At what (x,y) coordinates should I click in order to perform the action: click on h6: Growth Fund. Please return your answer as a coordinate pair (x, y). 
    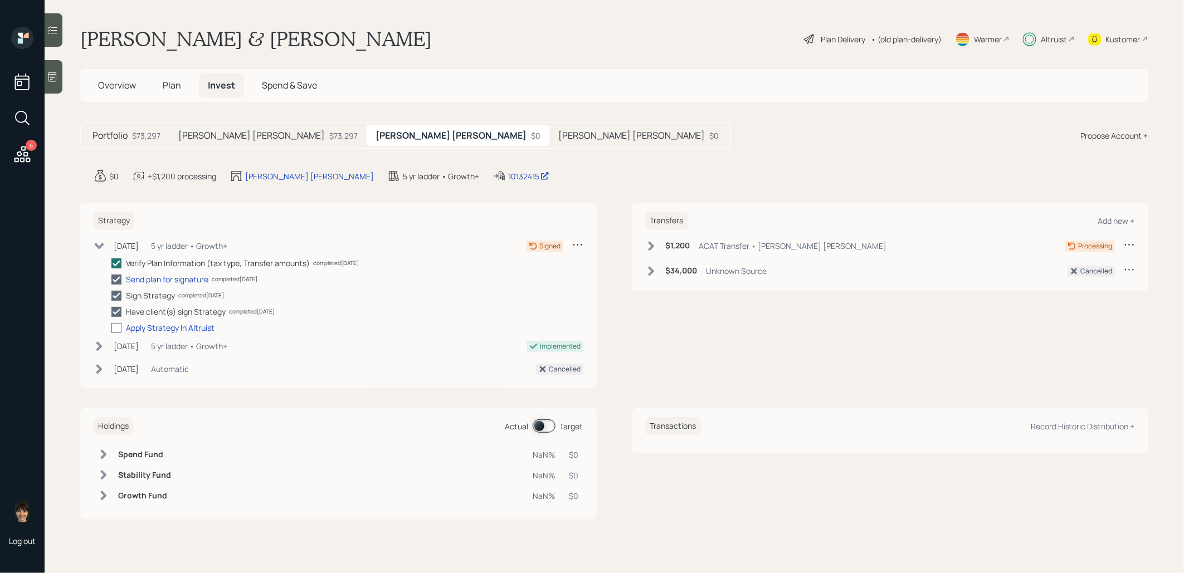
    Looking at the image, I should click on (144, 496).